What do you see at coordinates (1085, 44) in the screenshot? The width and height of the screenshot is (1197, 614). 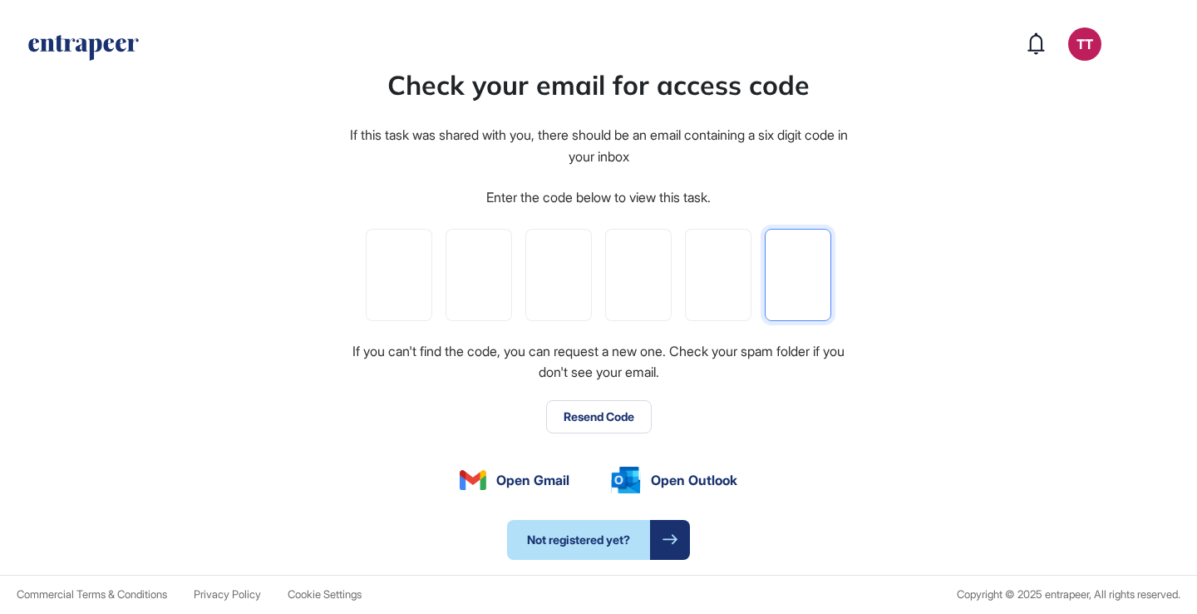 I see `button: tt` at bounding box center [1085, 44].